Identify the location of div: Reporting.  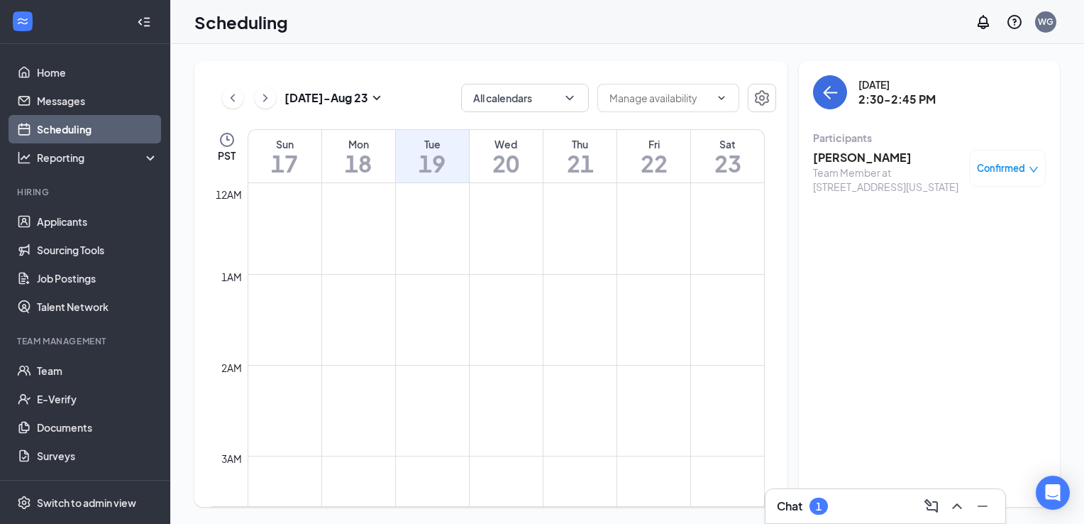
(98, 157).